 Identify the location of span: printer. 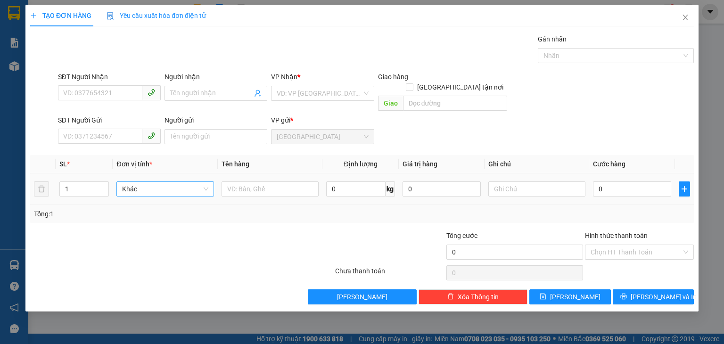
(624, 297).